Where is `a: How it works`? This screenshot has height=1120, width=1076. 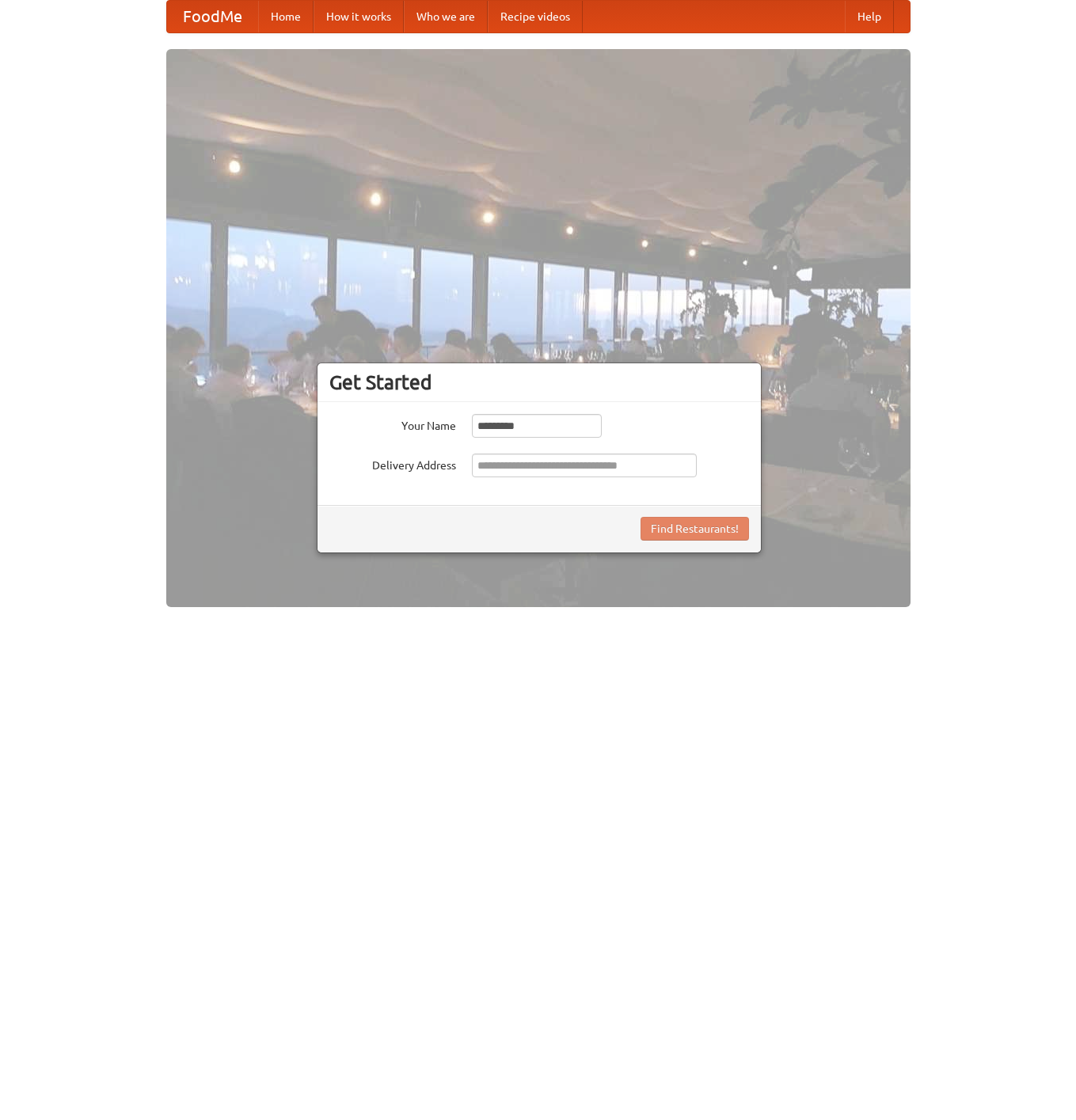
a: How it works is located at coordinates (358, 16).